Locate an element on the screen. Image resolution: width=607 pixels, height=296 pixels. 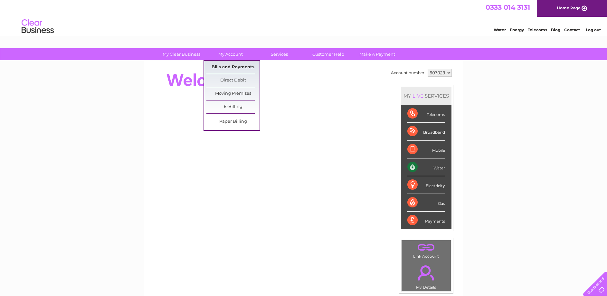
a: Water is located at coordinates (500, 30).